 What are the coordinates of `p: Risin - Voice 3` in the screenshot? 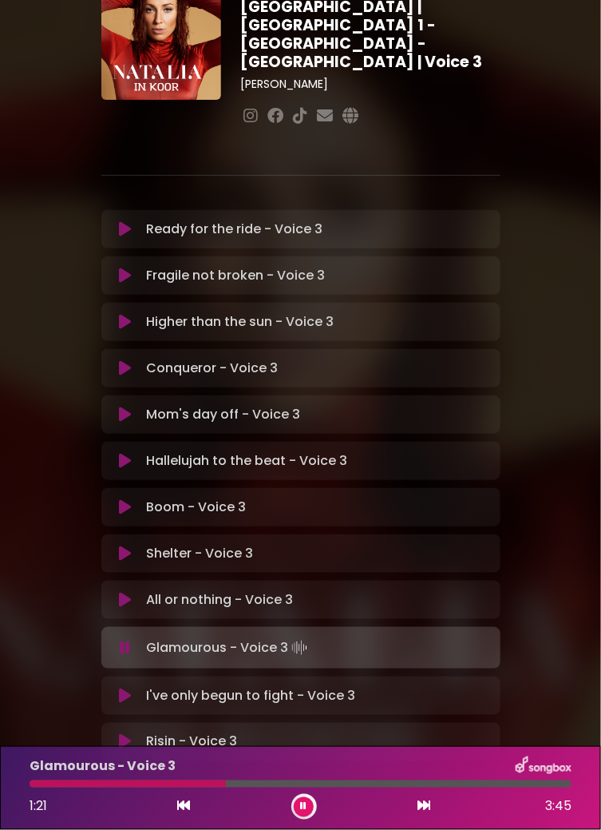 It's located at (192, 742).